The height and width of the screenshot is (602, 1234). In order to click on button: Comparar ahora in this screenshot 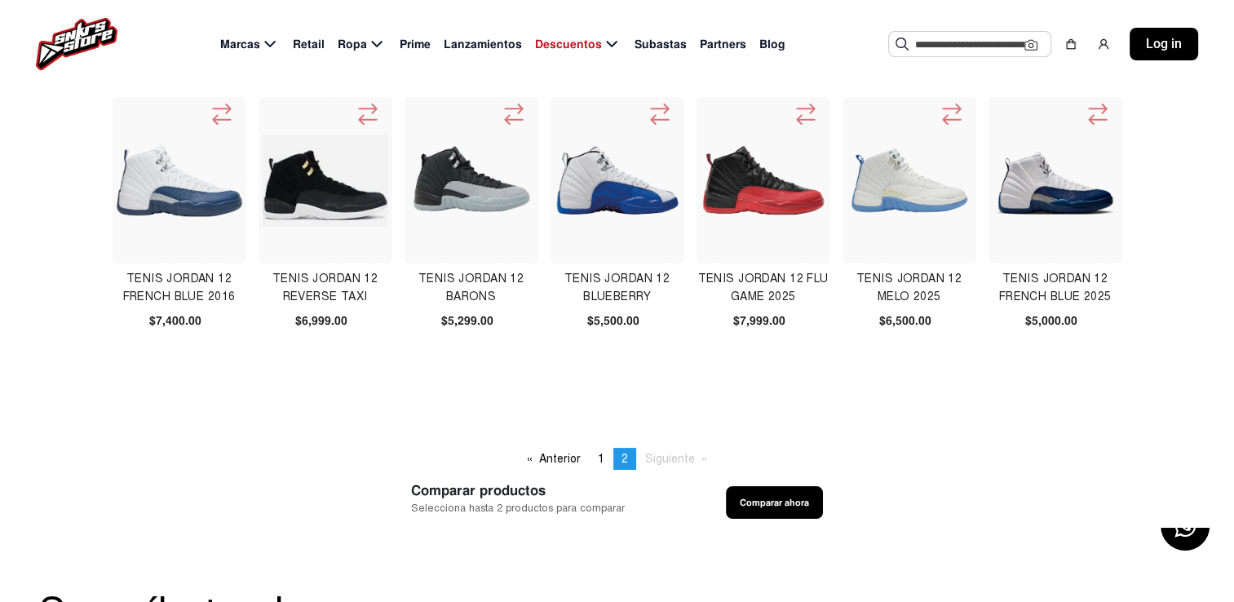, I will do `click(774, 502)`.